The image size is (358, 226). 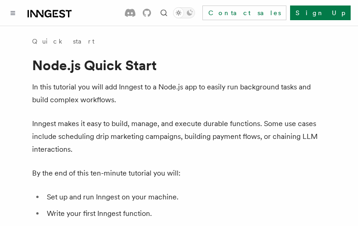 What do you see at coordinates (321, 13) in the screenshot?
I see `a: Sign Up` at bounding box center [321, 13].